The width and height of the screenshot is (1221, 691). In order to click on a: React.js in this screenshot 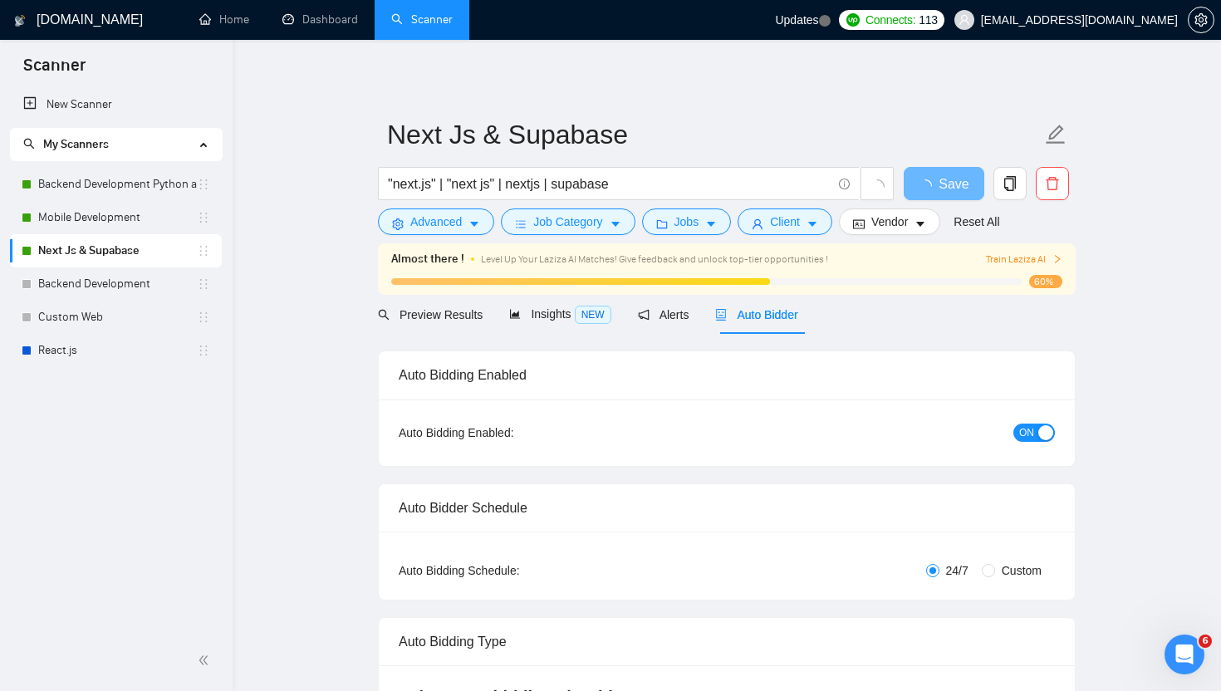, I will do `click(117, 350)`.